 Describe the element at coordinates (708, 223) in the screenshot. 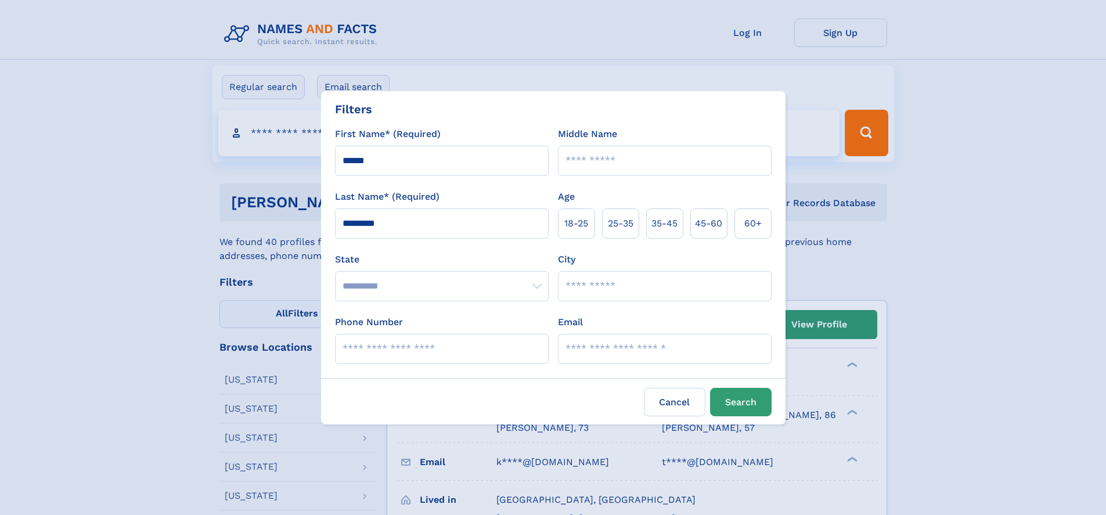

I see `span: 45‑60` at that location.